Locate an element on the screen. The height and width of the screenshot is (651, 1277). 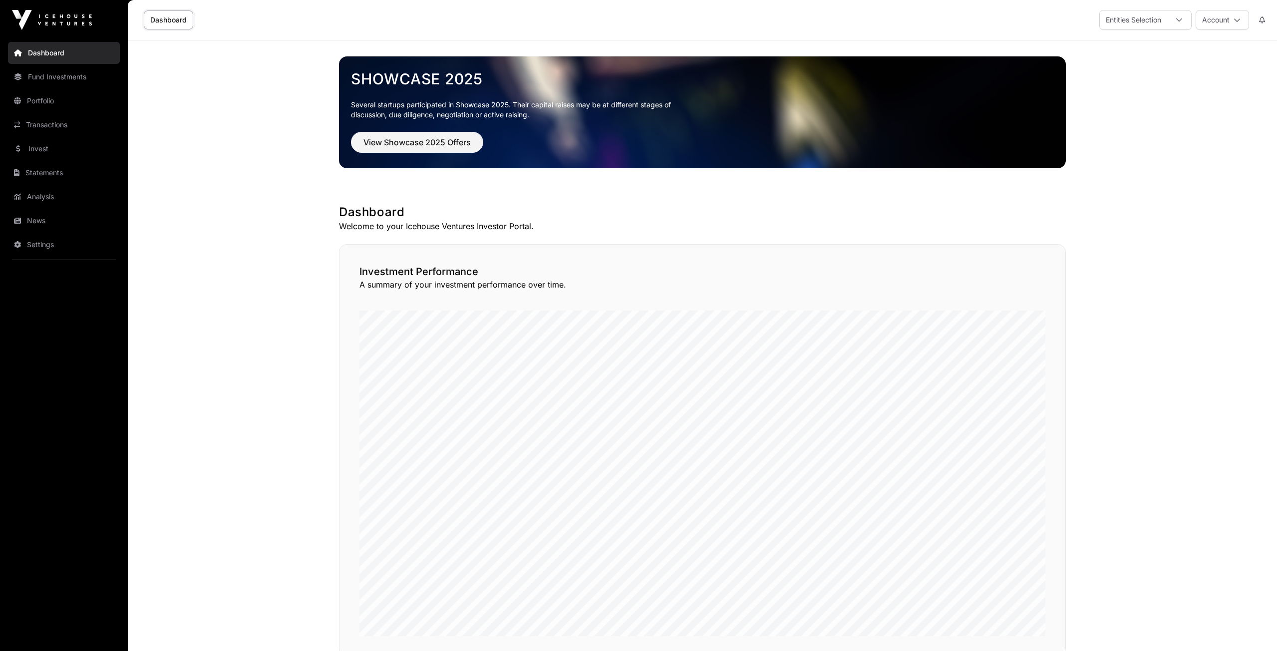
p: A summary of your investment performance over time. is located at coordinates (702, 285).